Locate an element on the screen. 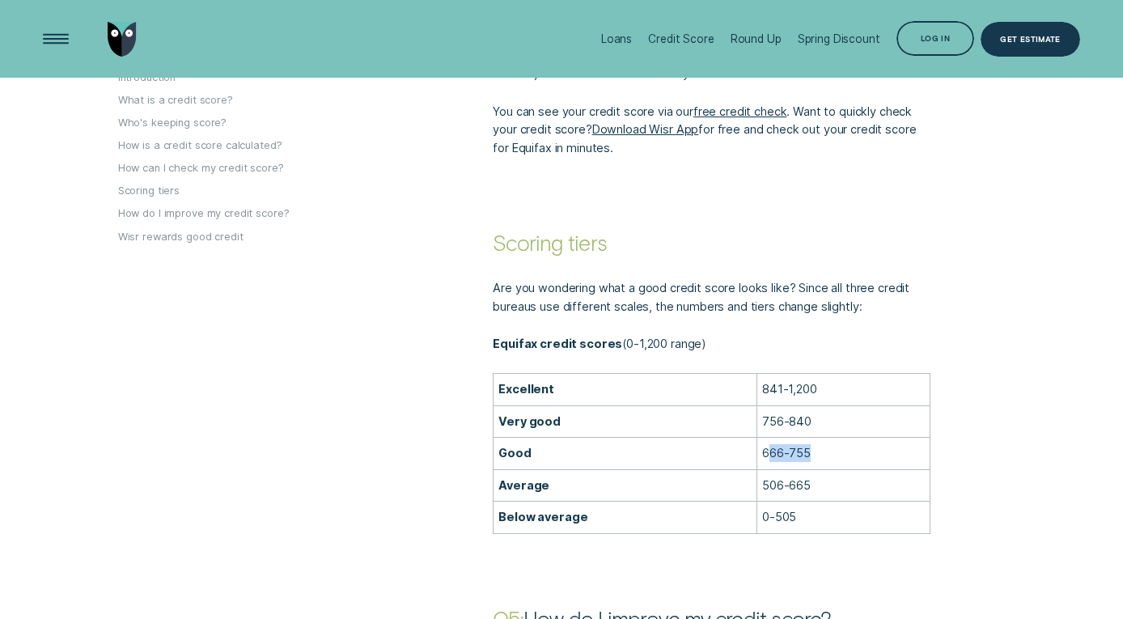  img: Wisr is located at coordinates (122, 39).